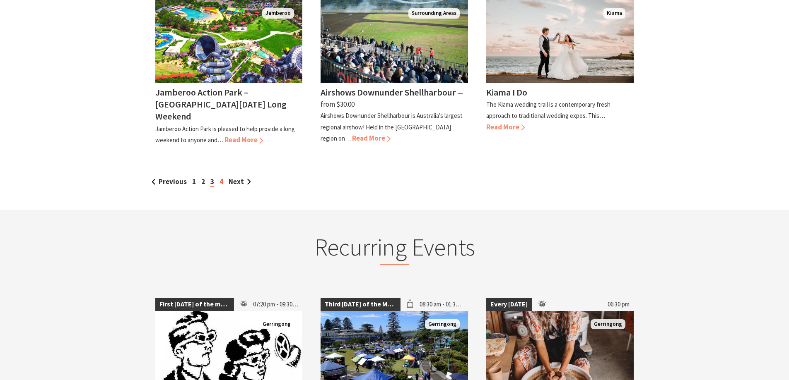 The height and width of the screenshot is (380, 789). What do you see at coordinates (442, 305) in the screenshot?
I see `span: 08:30 am - 01:30 pm` at bounding box center [442, 305].